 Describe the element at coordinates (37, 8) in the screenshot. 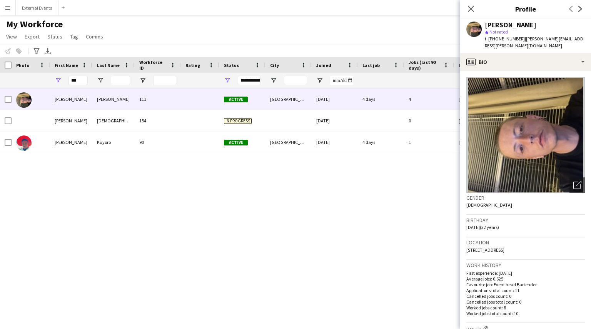

I see `button: External Events` at that location.